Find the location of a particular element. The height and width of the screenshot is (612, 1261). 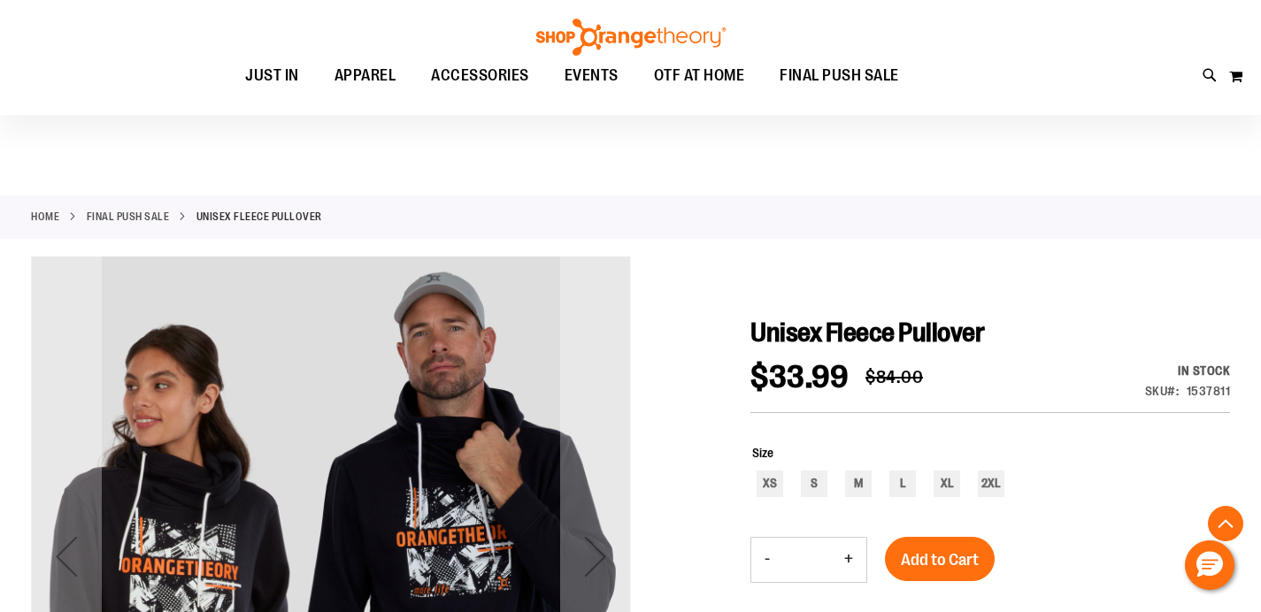

div: L is located at coordinates (902, 484).